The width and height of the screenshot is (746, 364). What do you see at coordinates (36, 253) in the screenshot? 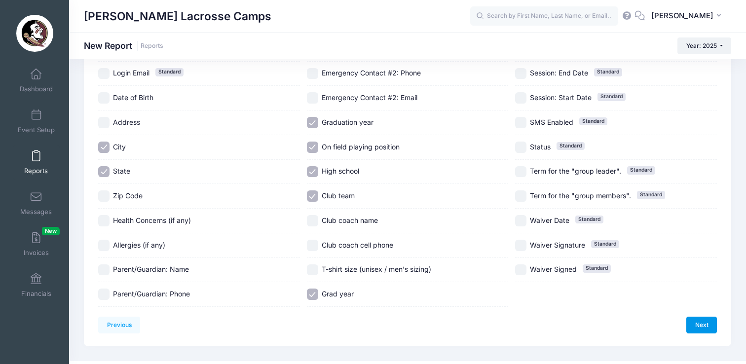
I see `span: Invoices` at bounding box center [36, 253].